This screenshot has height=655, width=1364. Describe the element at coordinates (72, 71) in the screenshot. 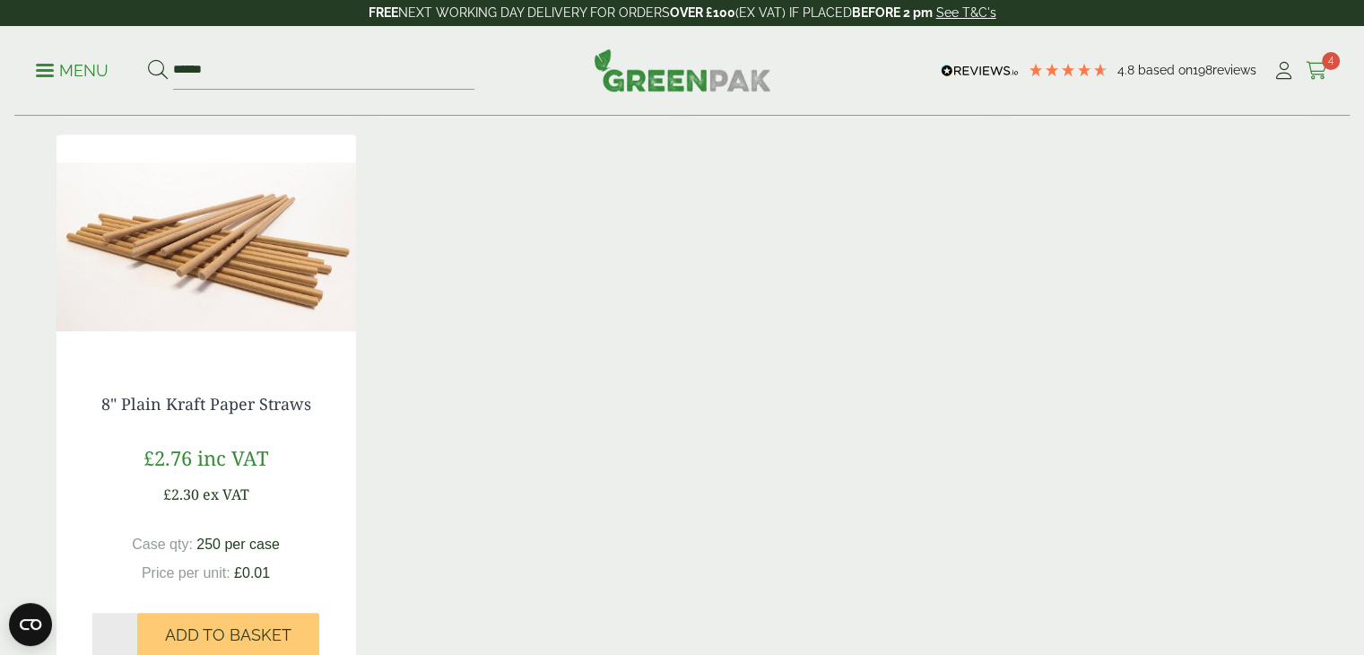

I see `p: Menu` at that location.